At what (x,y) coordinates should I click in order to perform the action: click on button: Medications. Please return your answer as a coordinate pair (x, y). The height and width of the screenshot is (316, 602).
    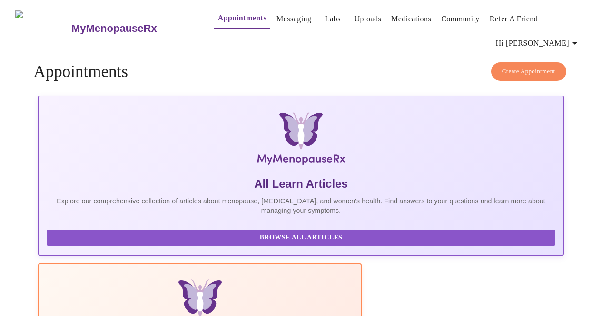
    Looking at the image, I should click on (411, 19).